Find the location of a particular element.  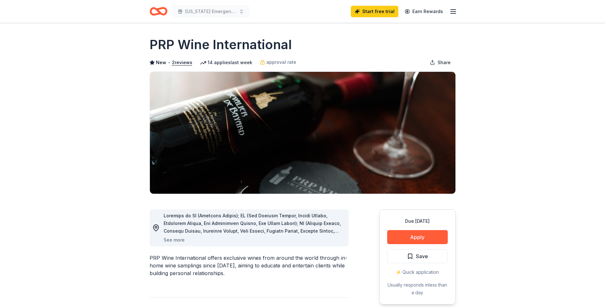

img: Image for PRP Wine International is located at coordinates (303, 133).